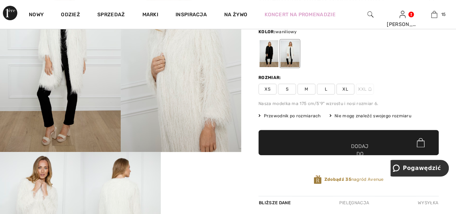 The image size is (456, 214). I want to click on a: Koncert na promenadzie, so click(300, 14).